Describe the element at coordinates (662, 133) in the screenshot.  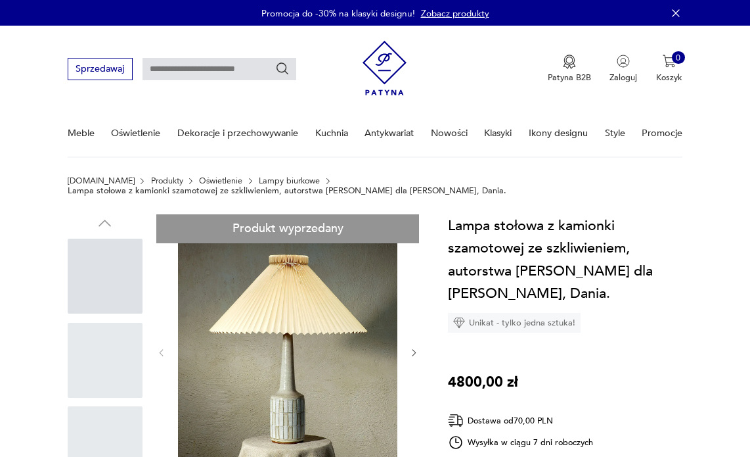
I see `a: Promocje` at that location.